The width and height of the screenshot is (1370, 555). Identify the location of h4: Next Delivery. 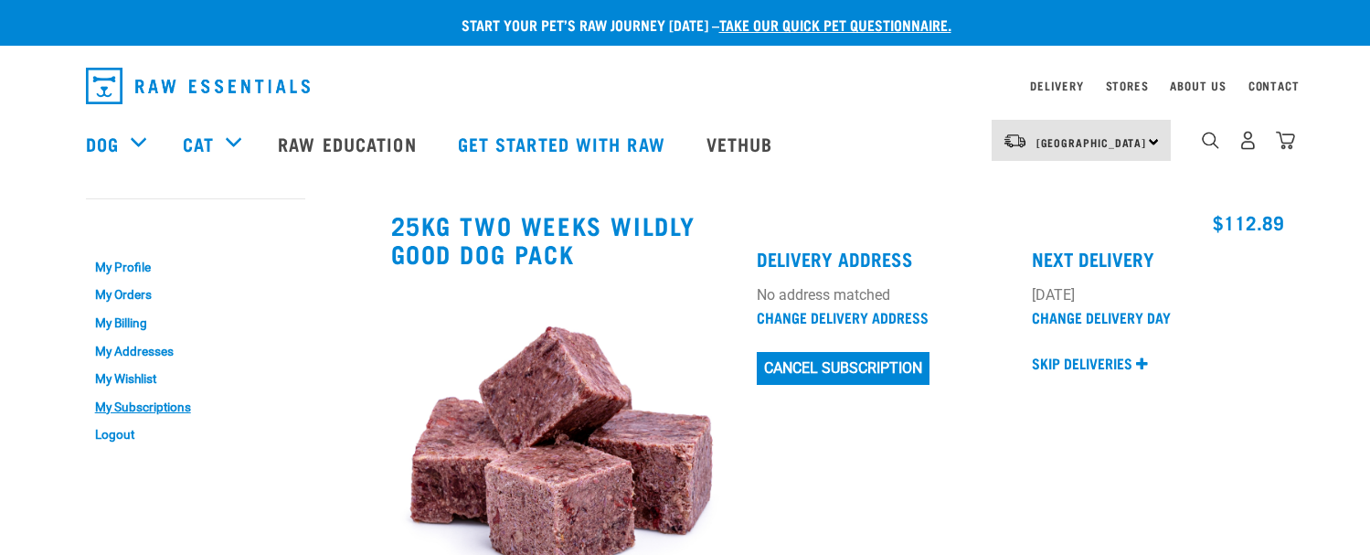
(1158, 258).